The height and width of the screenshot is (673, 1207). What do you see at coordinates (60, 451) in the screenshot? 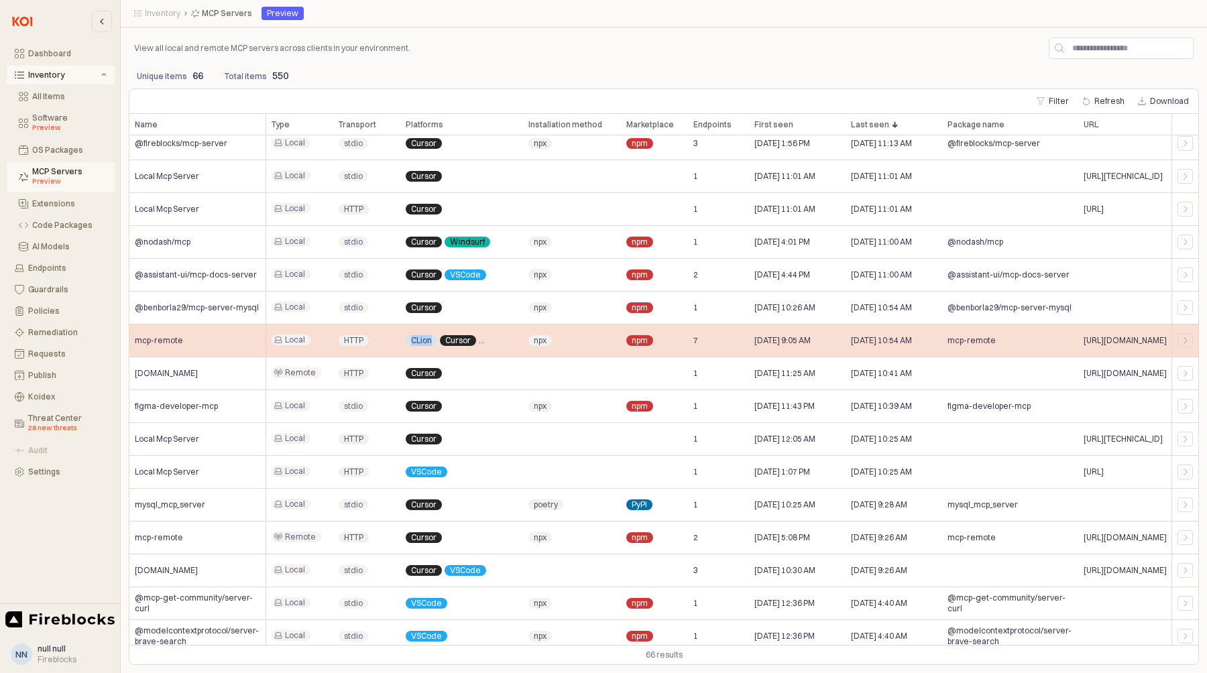
I see `button: Audit` at bounding box center [60, 451].